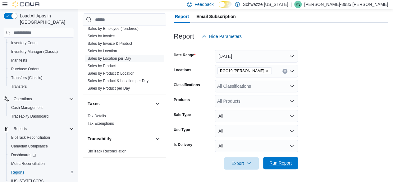 This screenshot has height=182, width=393. I want to click on button: Purchase Orders, so click(41, 69).